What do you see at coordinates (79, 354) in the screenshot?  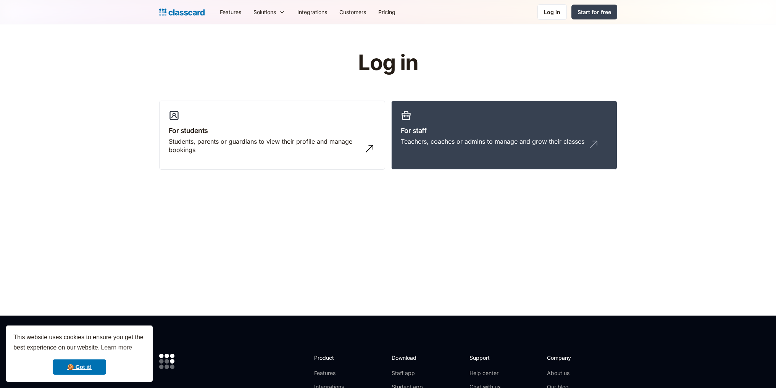 I see `div: cookieconsent` at bounding box center [79, 354].